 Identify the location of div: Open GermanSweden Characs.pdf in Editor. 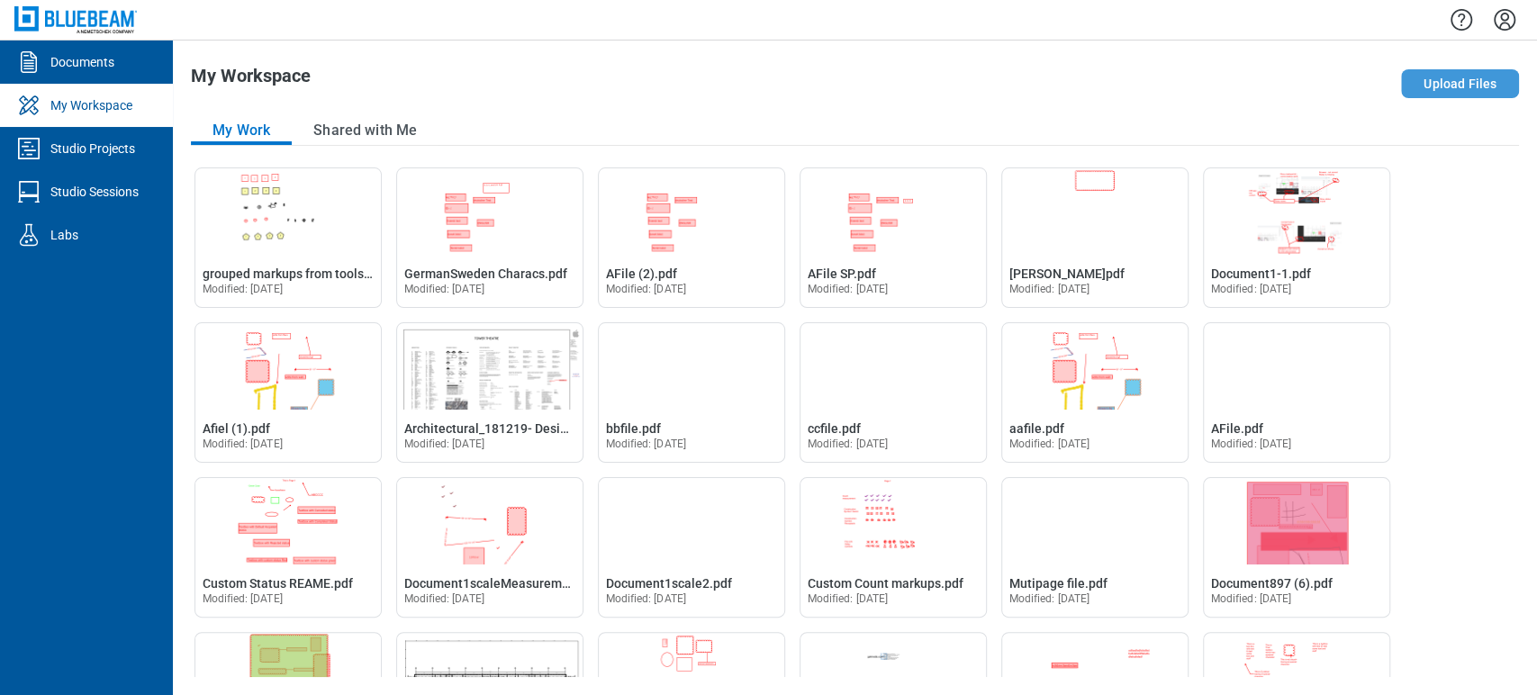
(490, 238).